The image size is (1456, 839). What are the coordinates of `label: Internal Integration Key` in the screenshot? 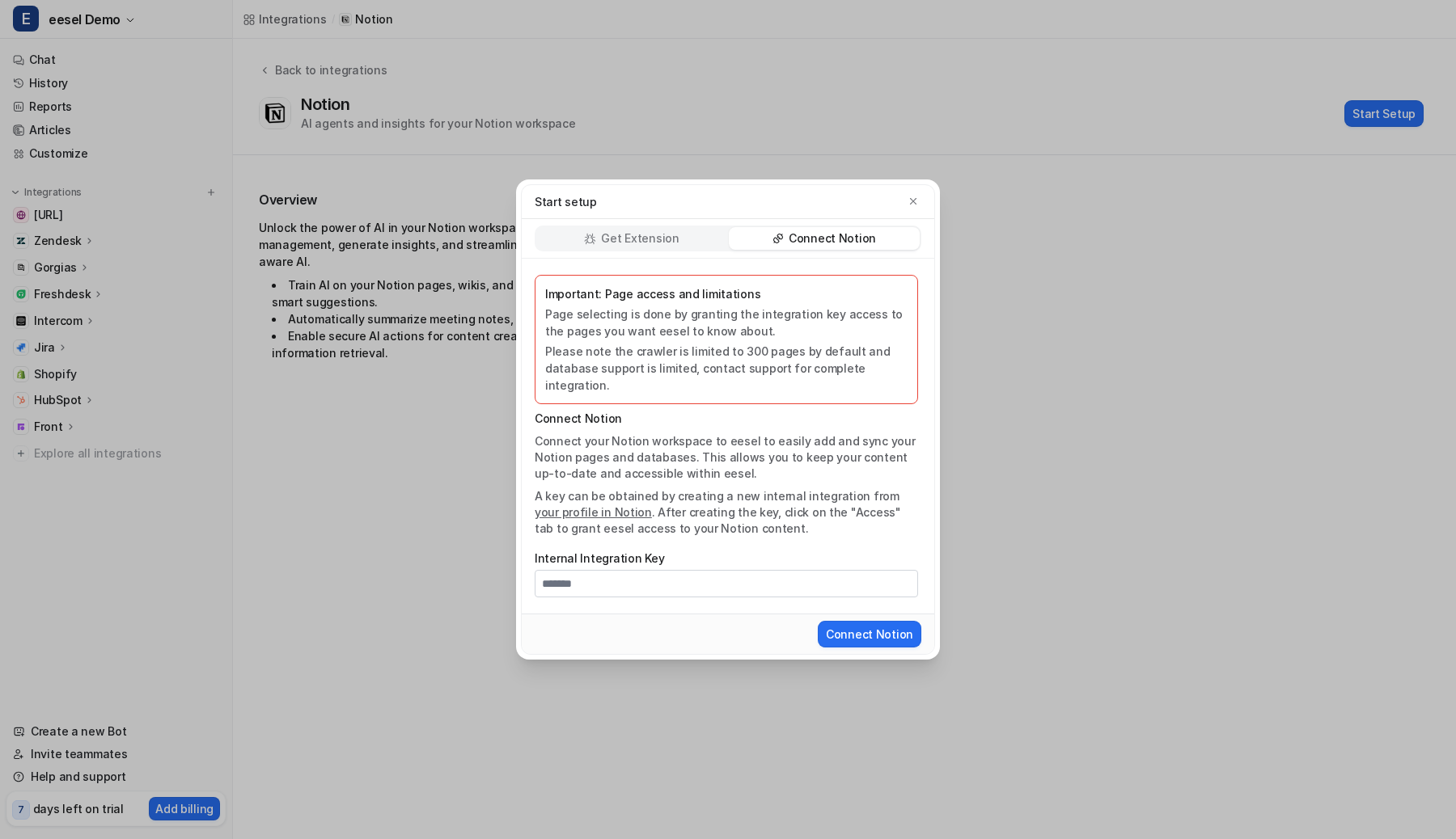 It's located at (727, 558).